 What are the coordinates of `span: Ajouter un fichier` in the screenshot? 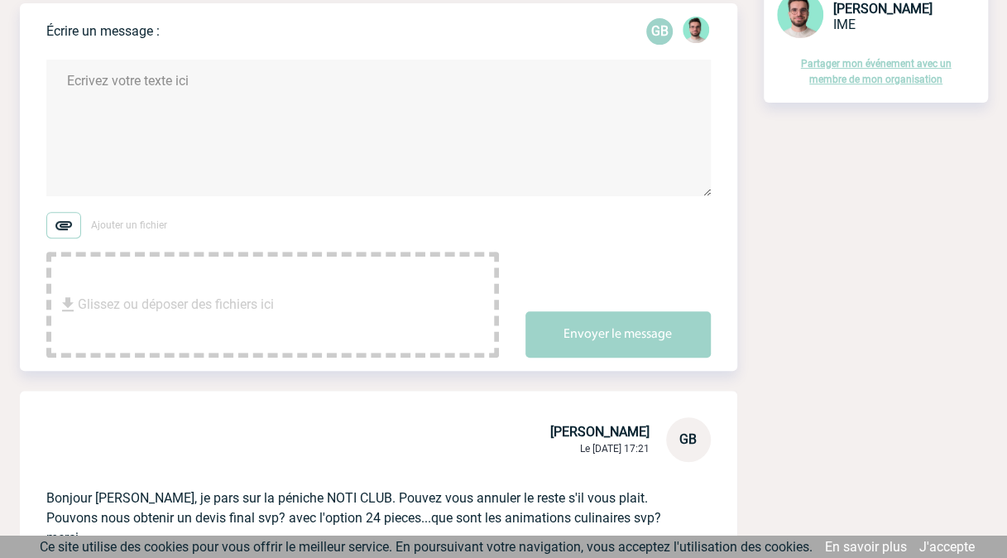 It's located at (129, 225).